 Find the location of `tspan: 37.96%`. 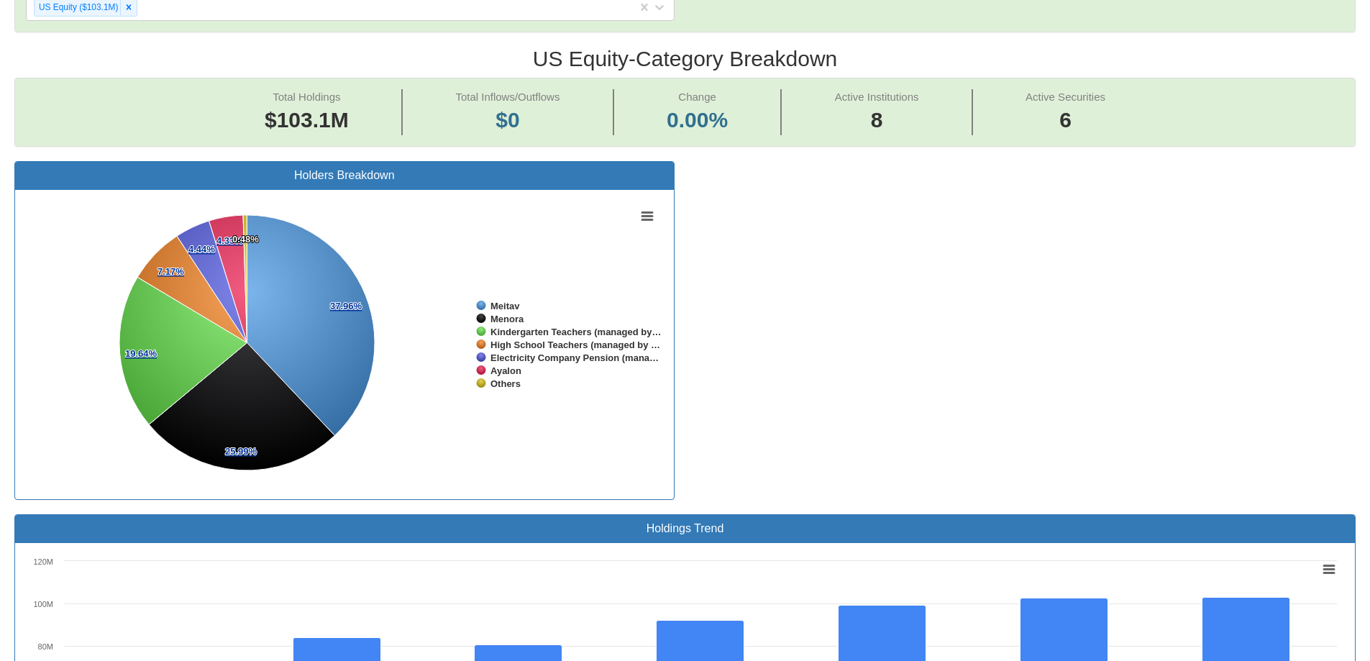

tspan: 37.96% is located at coordinates (346, 306).